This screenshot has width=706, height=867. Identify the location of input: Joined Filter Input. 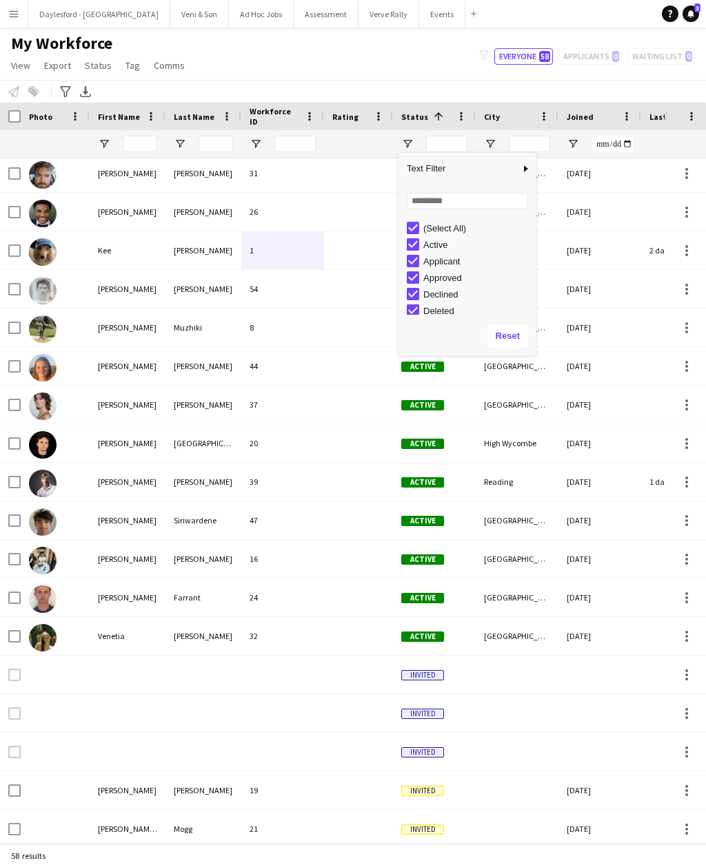
(612, 144).